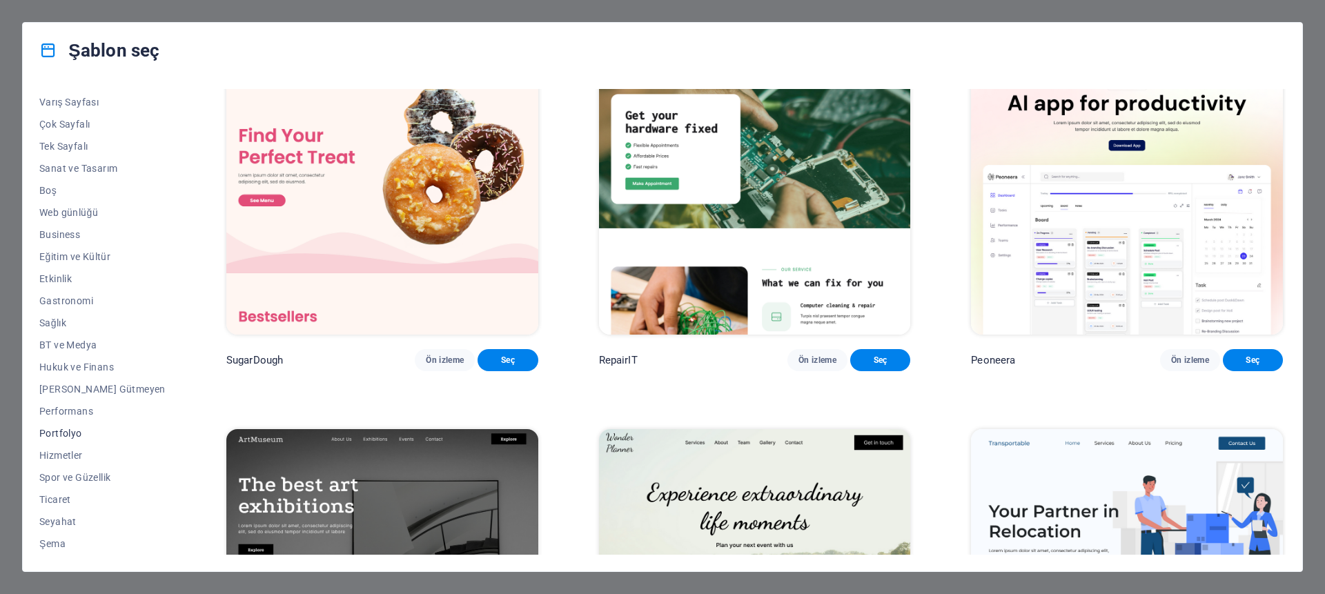  Describe the element at coordinates (102, 367) in the screenshot. I see `button: Hukuk ve Finans` at that location.